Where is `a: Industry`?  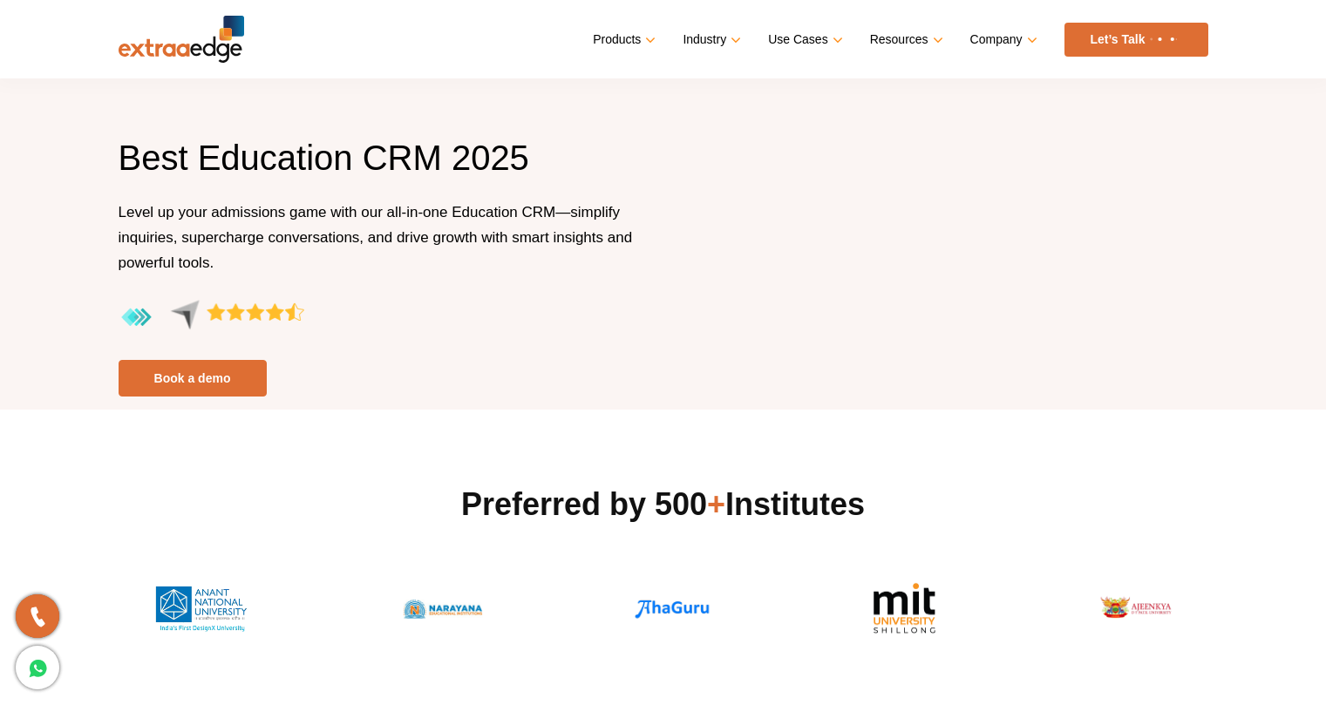
a: Industry is located at coordinates (710, 39).